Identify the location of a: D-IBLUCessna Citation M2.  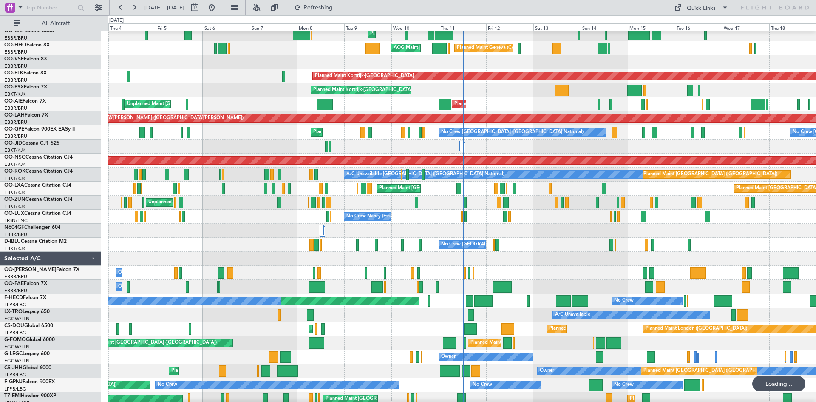
(35, 241).